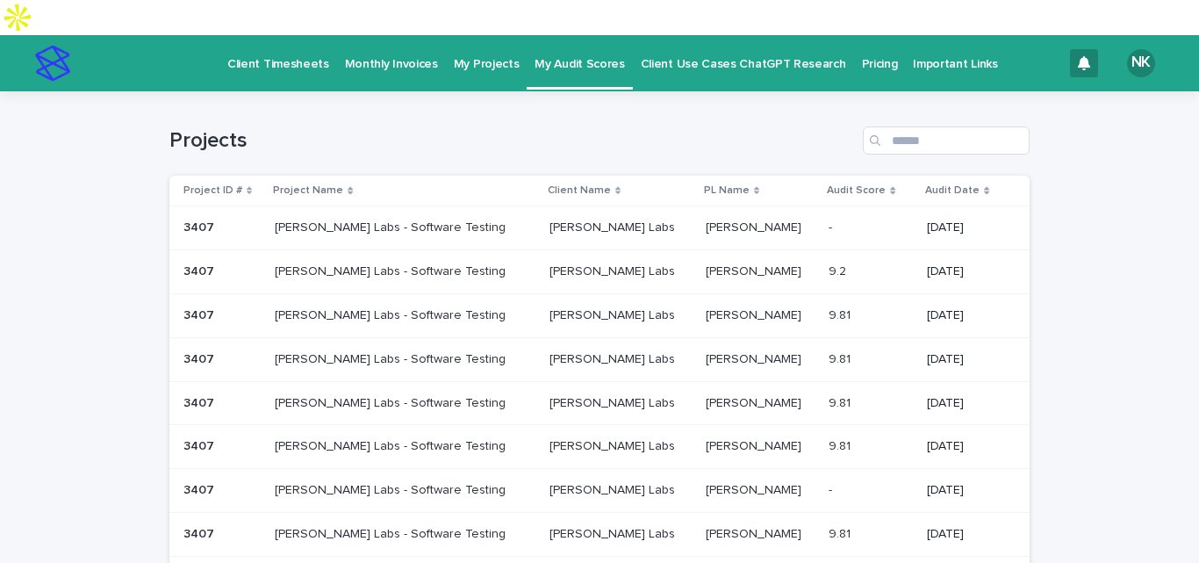  I want to click on p: My Projects, so click(486, 54).